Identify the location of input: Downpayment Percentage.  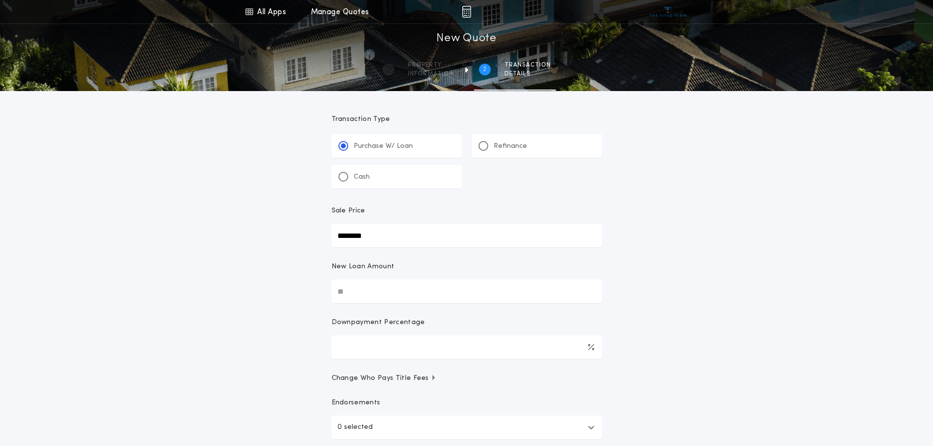
(467, 347).